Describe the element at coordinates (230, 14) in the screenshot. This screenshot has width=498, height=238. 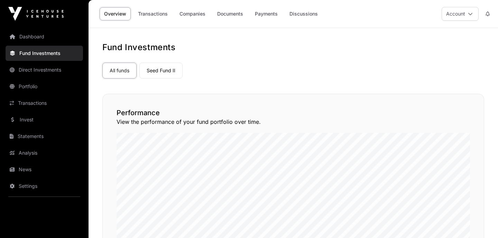
I see `a: Documents` at that location.